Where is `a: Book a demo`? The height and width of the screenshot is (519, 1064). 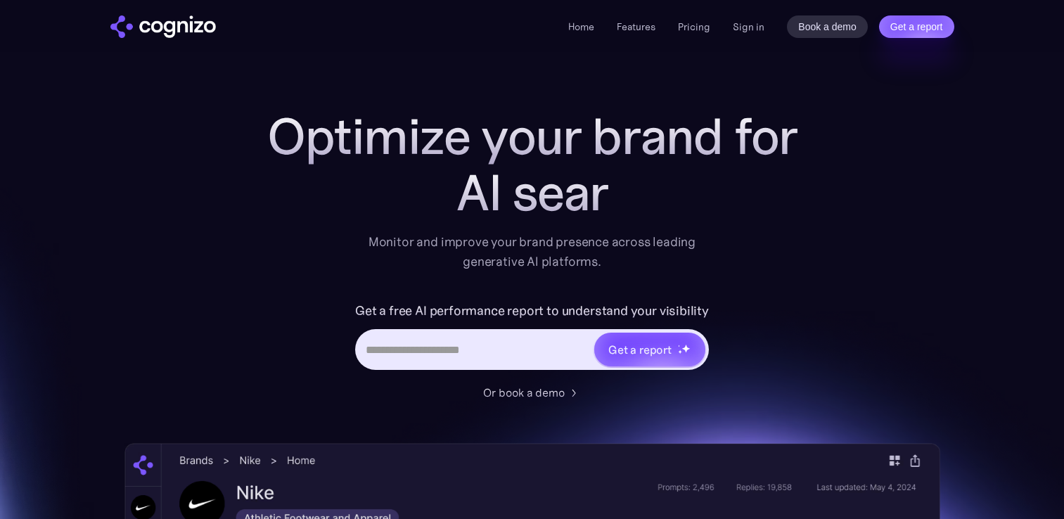 a: Book a demo is located at coordinates (827, 27).